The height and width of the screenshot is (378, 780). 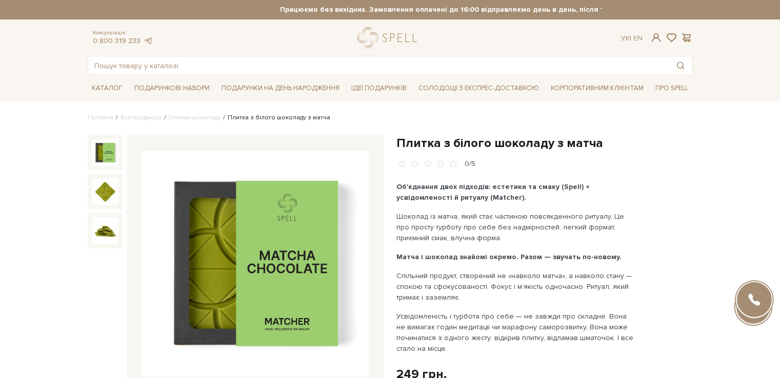 I want to click on h1: Плитка з білого шоколаду з матча, so click(x=545, y=143).